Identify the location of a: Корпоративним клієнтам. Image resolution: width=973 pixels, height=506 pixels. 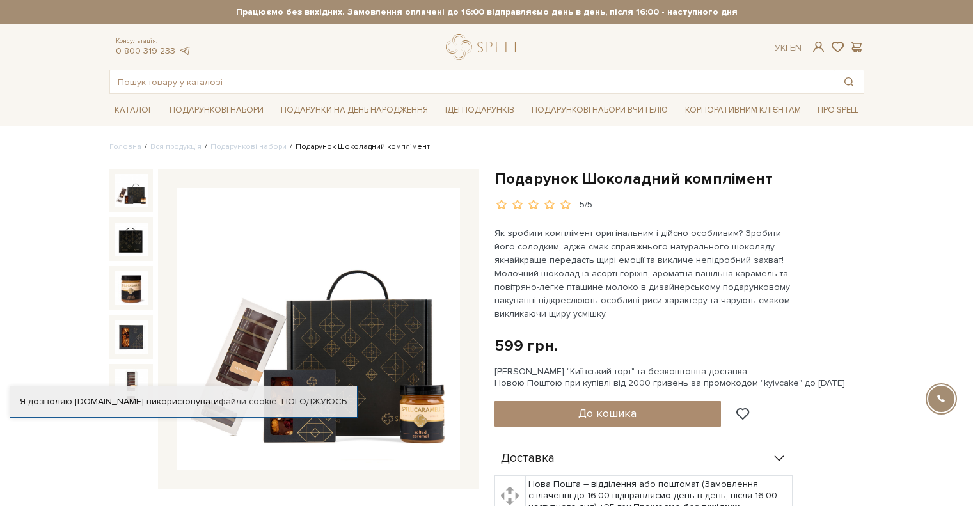
(743, 110).